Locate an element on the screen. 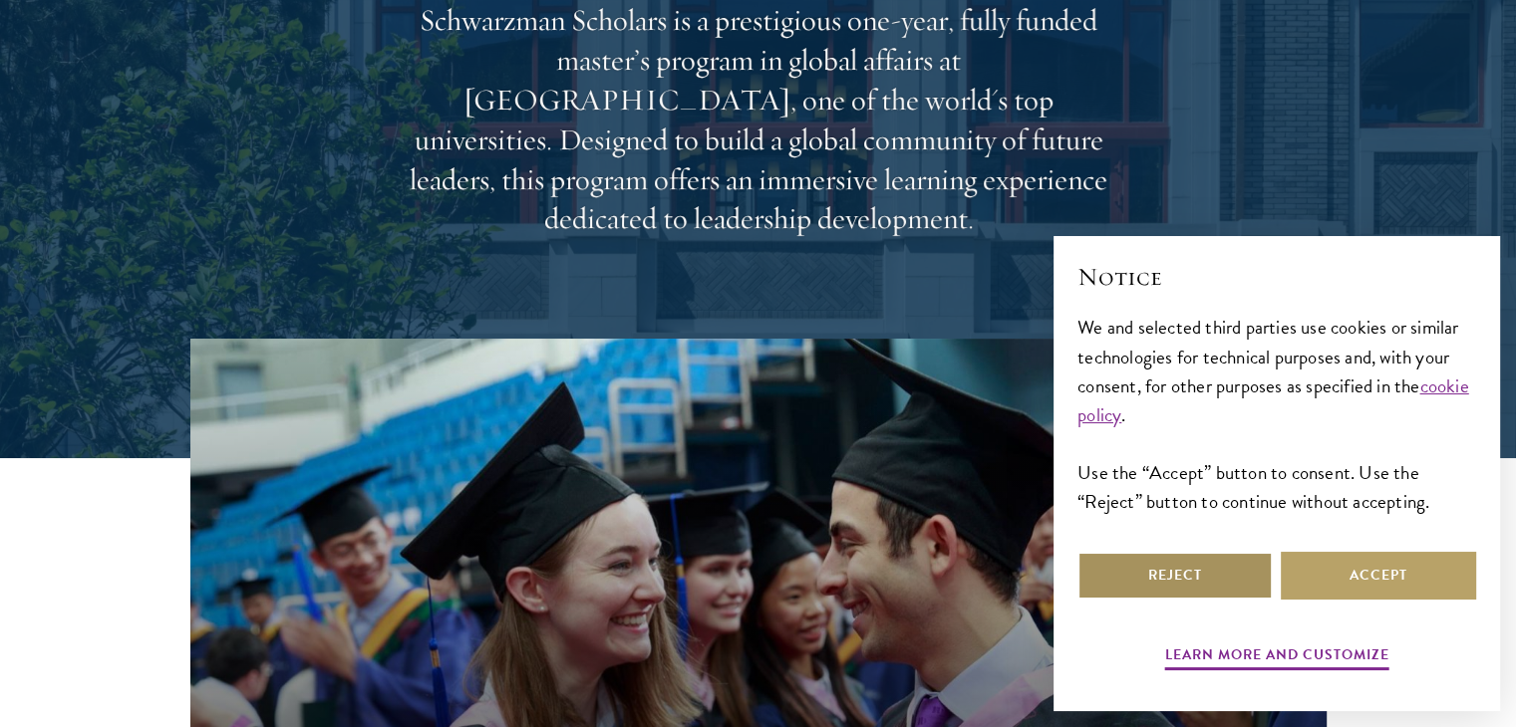  a: cookie policy is located at coordinates (1273, 401).